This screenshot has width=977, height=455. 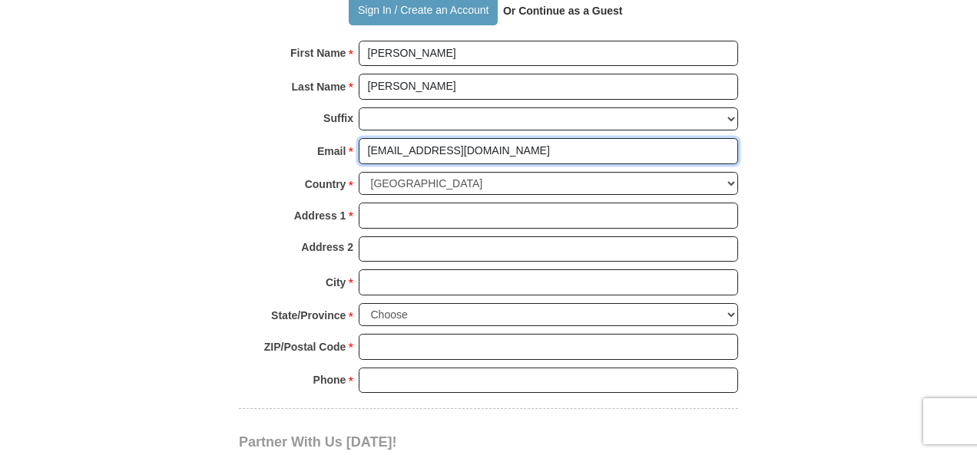 I want to click on strong: Address 2, so click(x=327, y=247).